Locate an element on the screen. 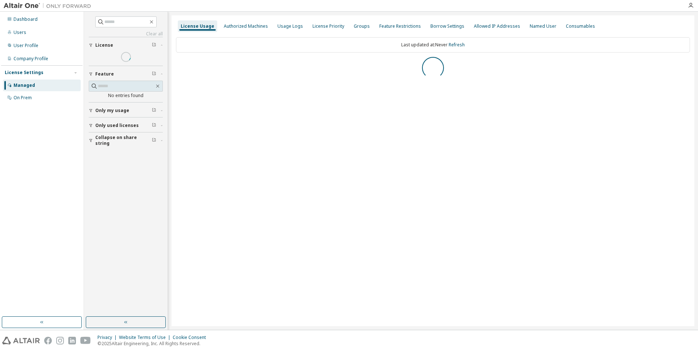 Image resolution: width=698 pixels, height=351 pixels. div: Feature Restrictions is located at coordinates (400, 26).